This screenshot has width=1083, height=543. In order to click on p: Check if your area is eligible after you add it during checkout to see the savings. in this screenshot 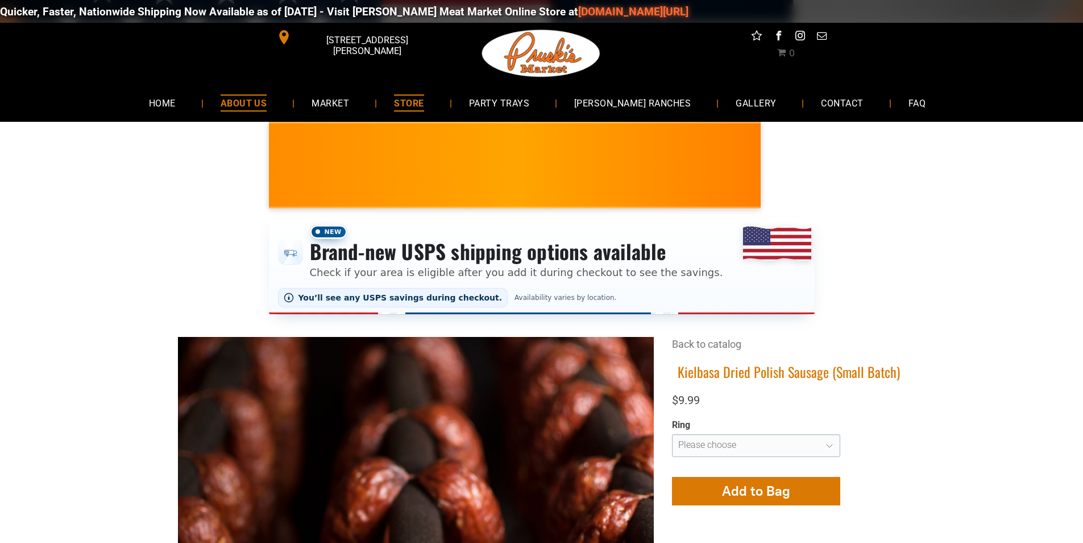, I will do `click(516, 272)`.